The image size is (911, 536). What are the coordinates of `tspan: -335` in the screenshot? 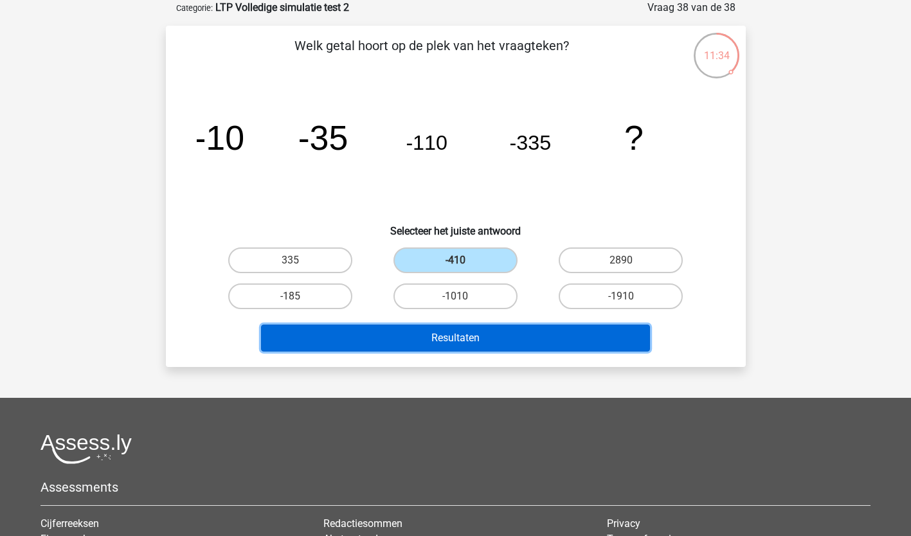 It's located at (530, 143).